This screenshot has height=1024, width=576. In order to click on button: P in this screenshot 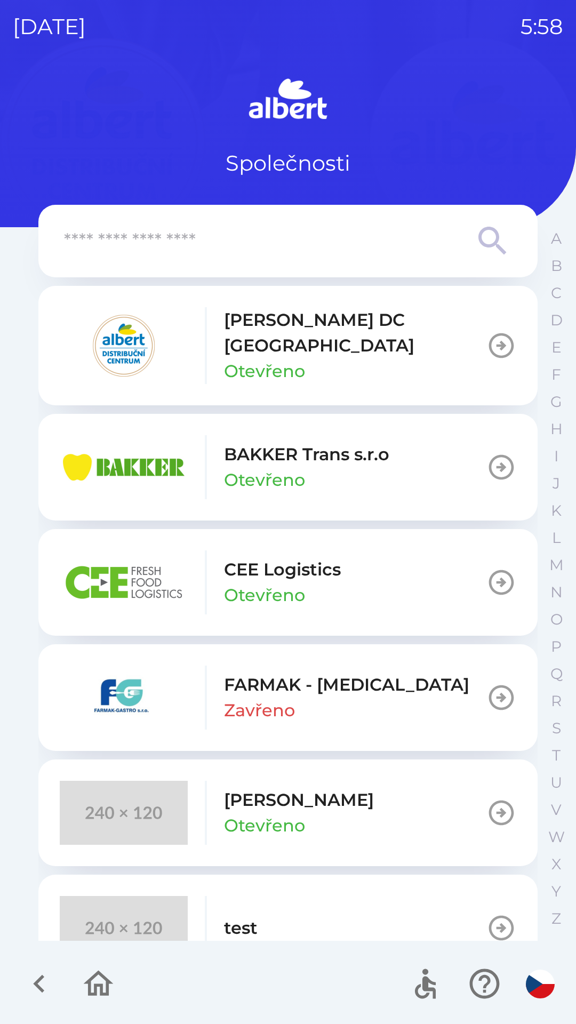, I will do `click(556, 647)`.